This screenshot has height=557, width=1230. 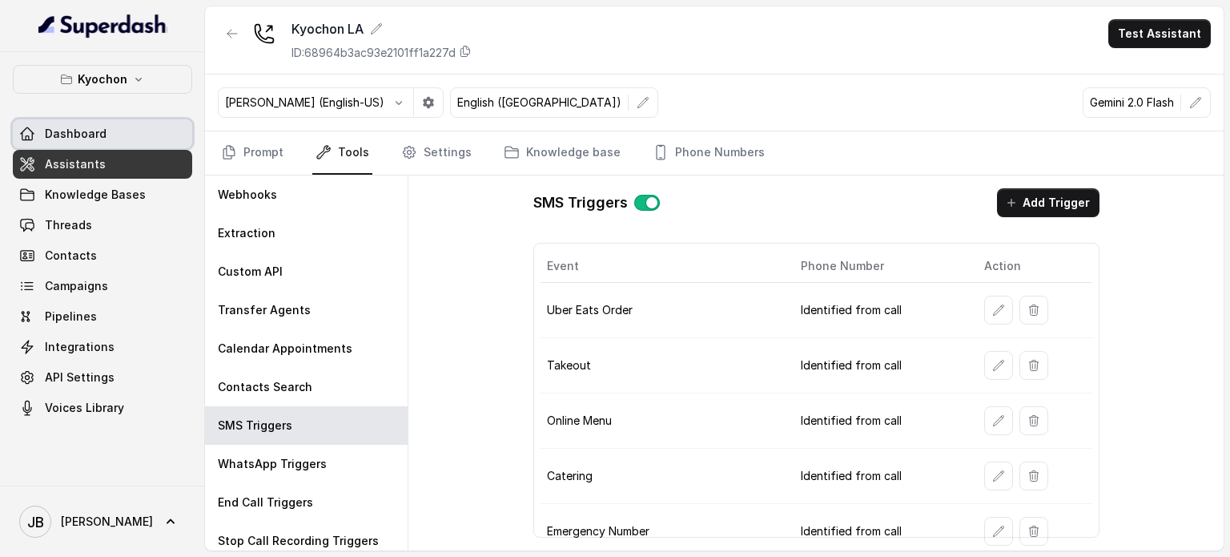 I want to click on span: Threads, so click(x=68, y=225).